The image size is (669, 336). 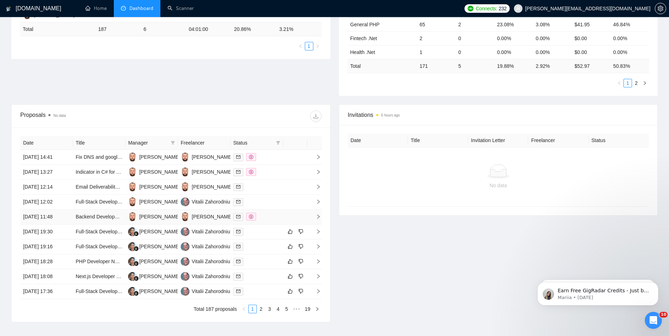 I want to click on td: Email Deliverability Expert Needed to Prevent Our Emails from Going to Spam (dgx.eco domain), so click(x=99, y=187).